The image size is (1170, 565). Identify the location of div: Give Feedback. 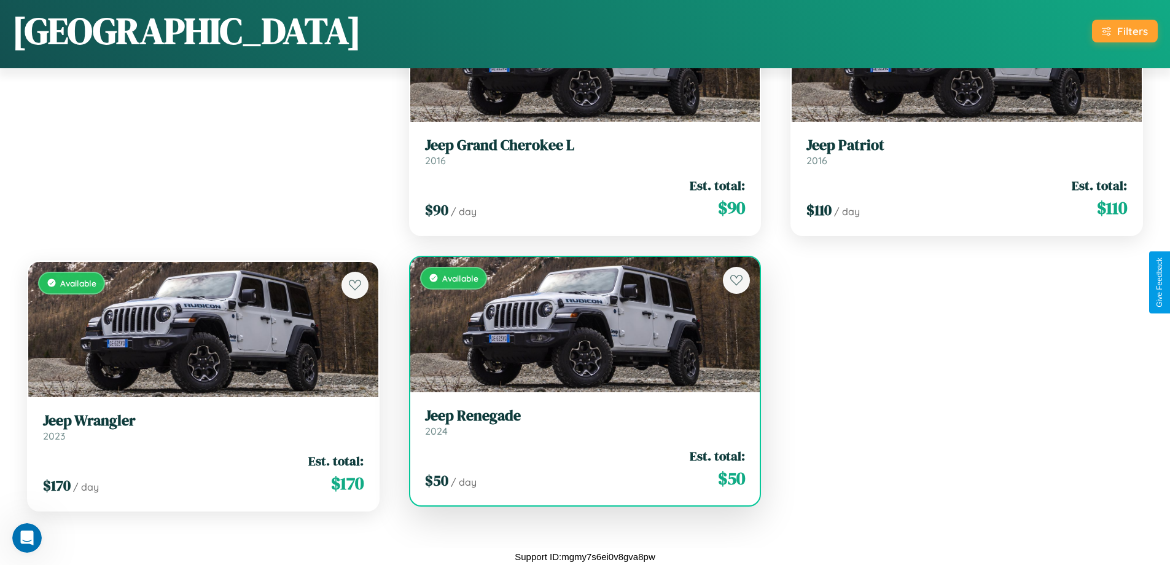
(1160, 282).